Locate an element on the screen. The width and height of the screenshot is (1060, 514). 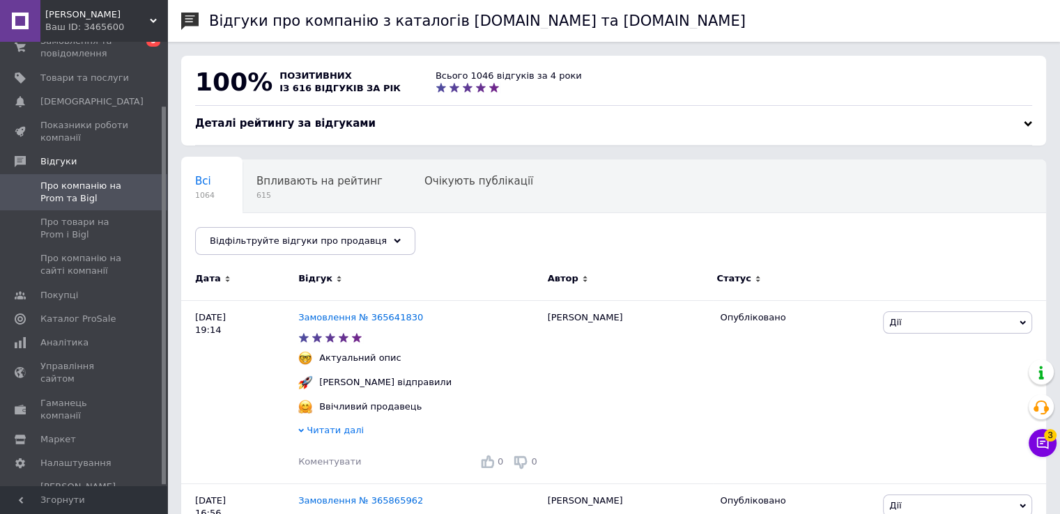
span: Про компанію на Prom та Bigl is located at coordinates (84, 192).